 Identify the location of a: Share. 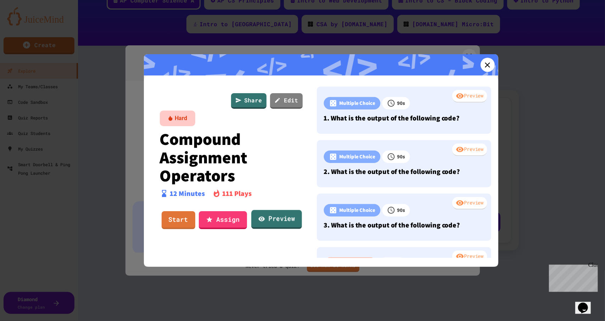
(249, 101).